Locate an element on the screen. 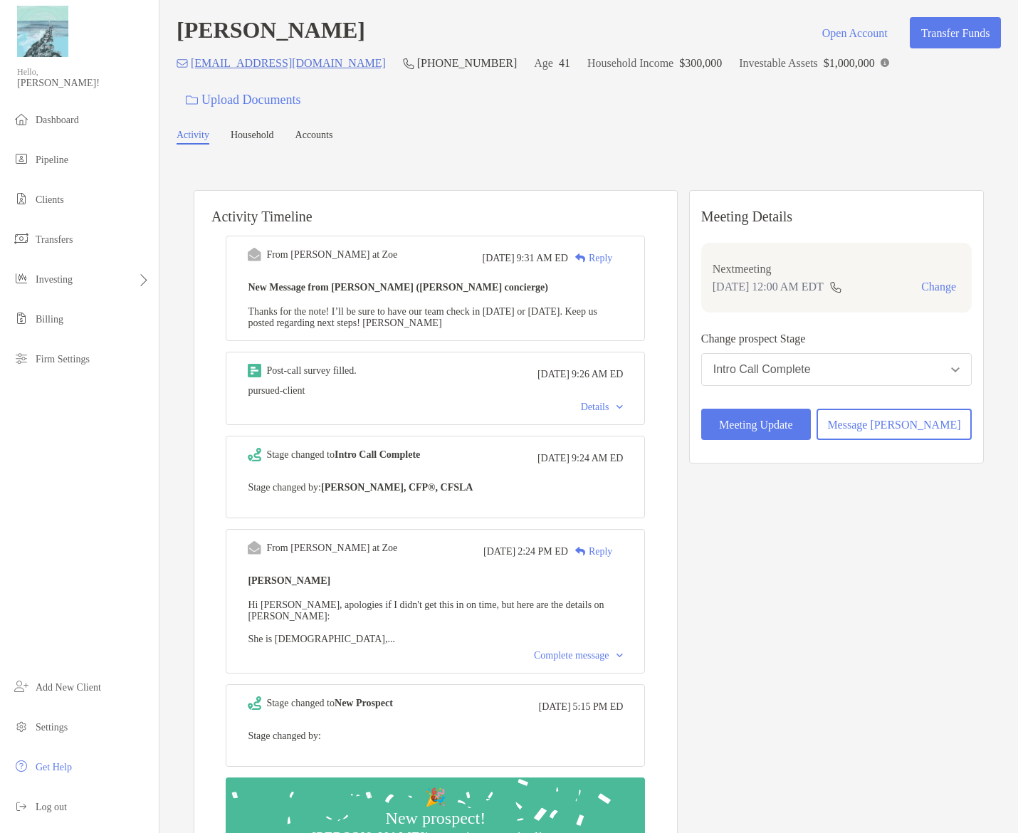 The image size is (1018, 833). span: Add New Client is located at coordinates (68, 687).